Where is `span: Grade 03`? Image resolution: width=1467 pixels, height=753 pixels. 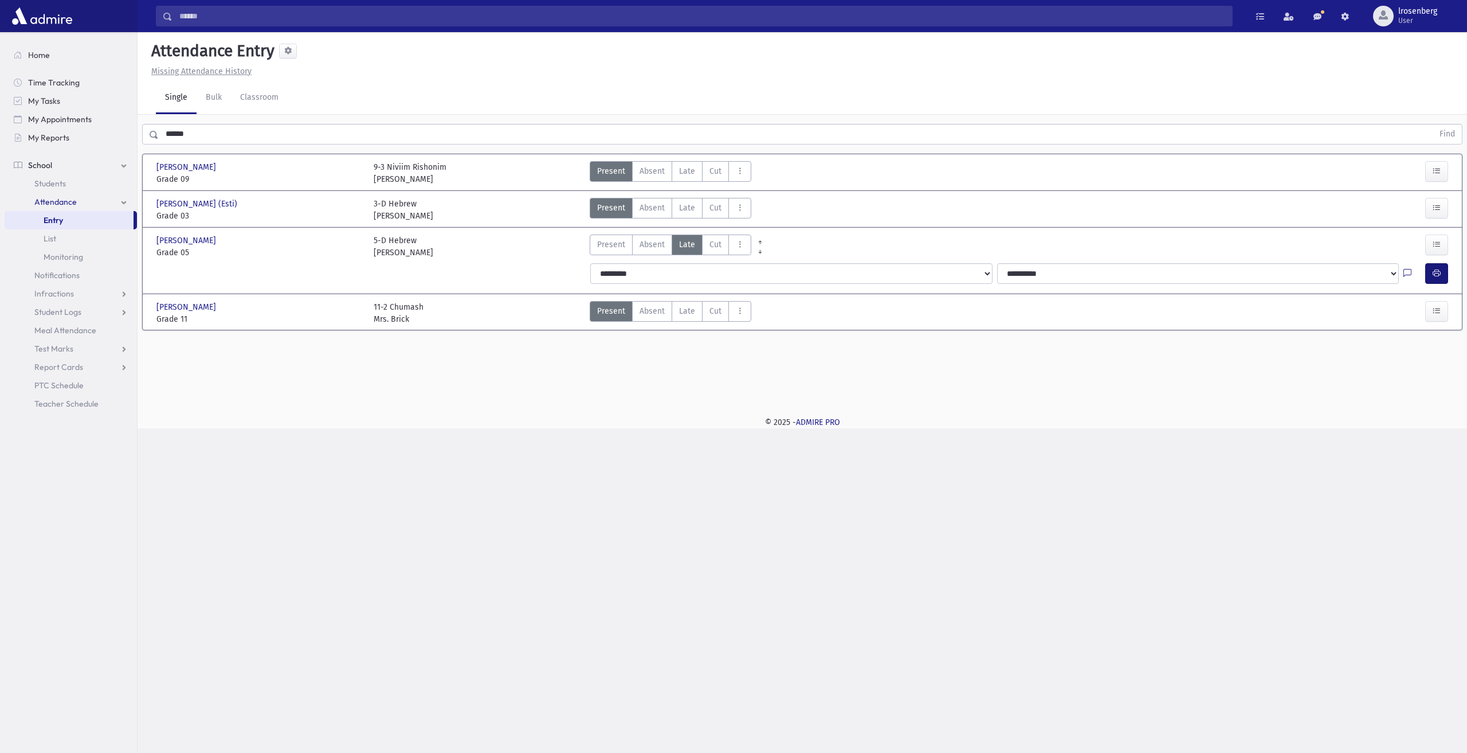
span: Grade 03 is located at coordinates (259, 215).